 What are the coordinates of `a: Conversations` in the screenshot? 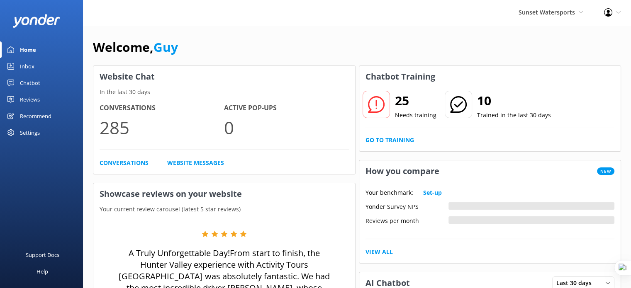 It's located at (124, 163).